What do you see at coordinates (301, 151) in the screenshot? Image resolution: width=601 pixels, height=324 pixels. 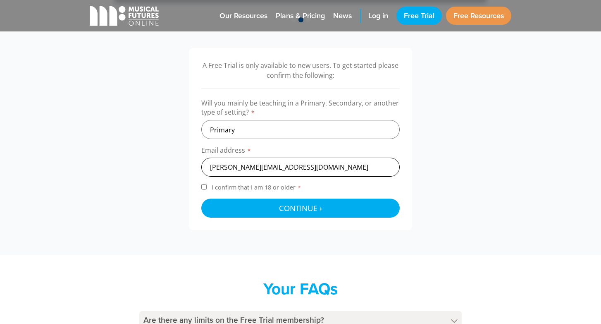 I see `label: Email address` at bounding box center [301, 151].